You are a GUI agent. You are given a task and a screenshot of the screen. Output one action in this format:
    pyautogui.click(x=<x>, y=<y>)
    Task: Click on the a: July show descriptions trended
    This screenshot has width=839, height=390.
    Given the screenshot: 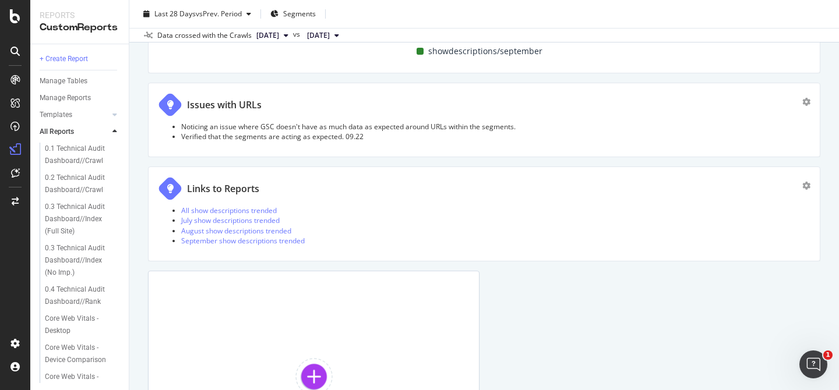 What is the action you would take?
    pyautogui.click(x=230, y=220)
    